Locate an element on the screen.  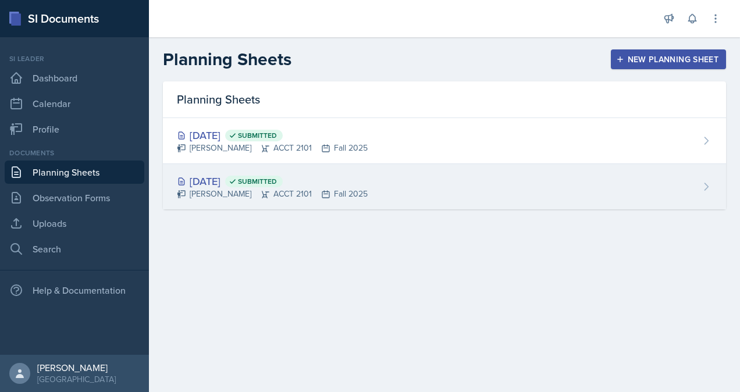
div: New Planning Sheet is located at coordinates (668, 59).